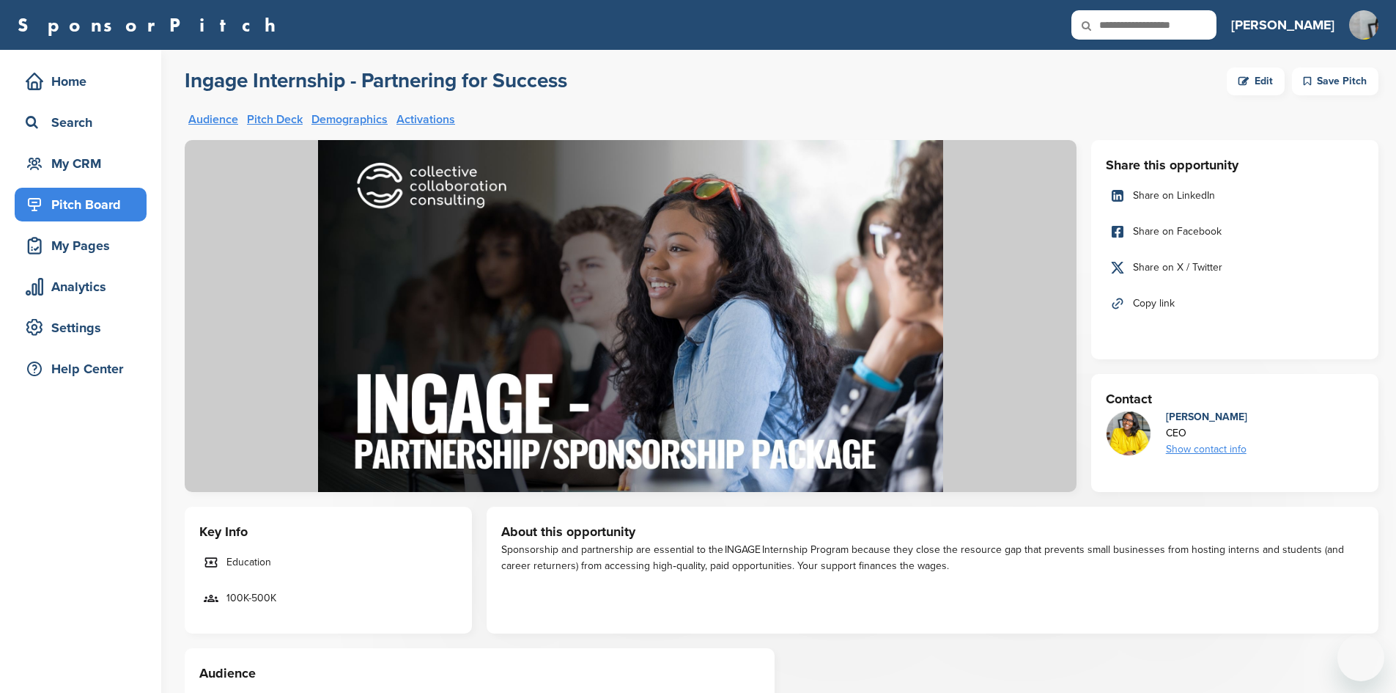 This screenshot has width=1396, height=693. Describe the element at coordinates (213, 119) in the screenshot. I see `a: Audience` at that location.